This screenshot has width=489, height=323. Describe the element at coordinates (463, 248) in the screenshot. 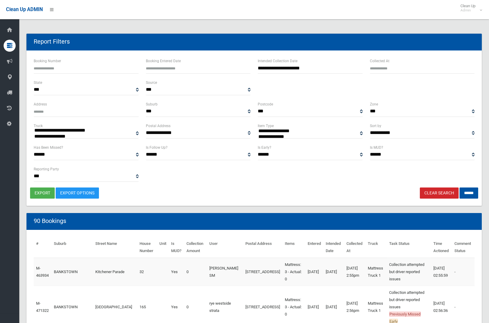

I see `th: Comment Status` at that location.